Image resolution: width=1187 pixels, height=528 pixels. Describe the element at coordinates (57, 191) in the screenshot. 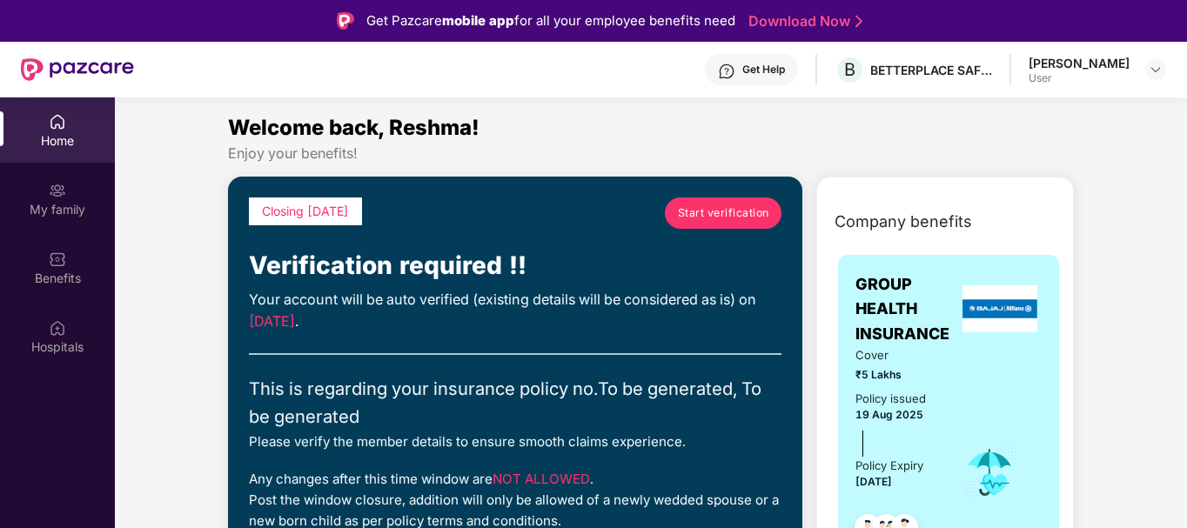

I see `img: svg+xml;base64,PHN2ZyB3aWR0aD0iMjAiIGhlaWdodD0iMjAiIHZpZXdCb3g9IjAgMCAyMCAyMCIgZmlsbD0ibm9uZSIgeG...` at that location.